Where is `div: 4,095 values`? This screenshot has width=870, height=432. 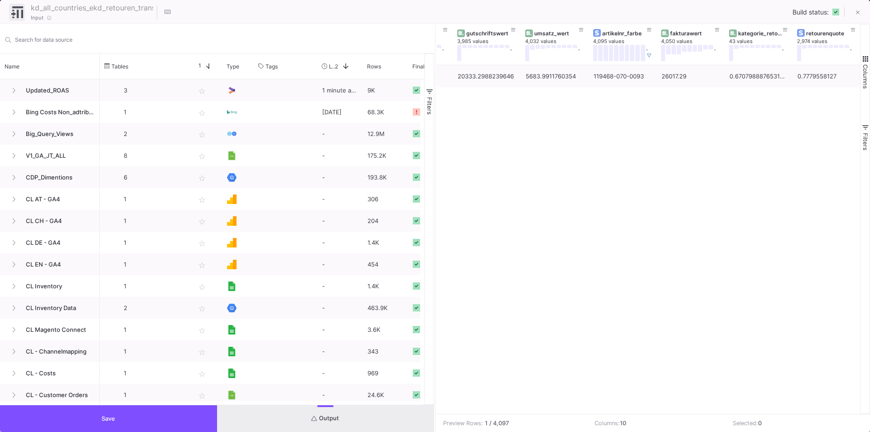 div: 4,095 values is located at coordinates (627, 41).